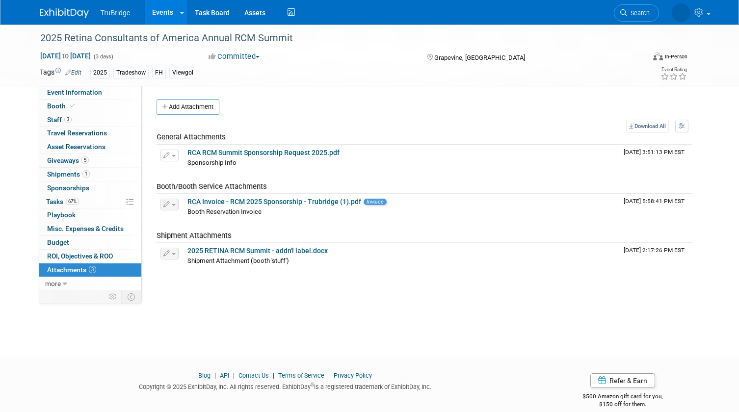  What do you see at coordinates (68, 188) in the screenshot?
I see `span: Sponsorships` at bounding box center [68, 188].